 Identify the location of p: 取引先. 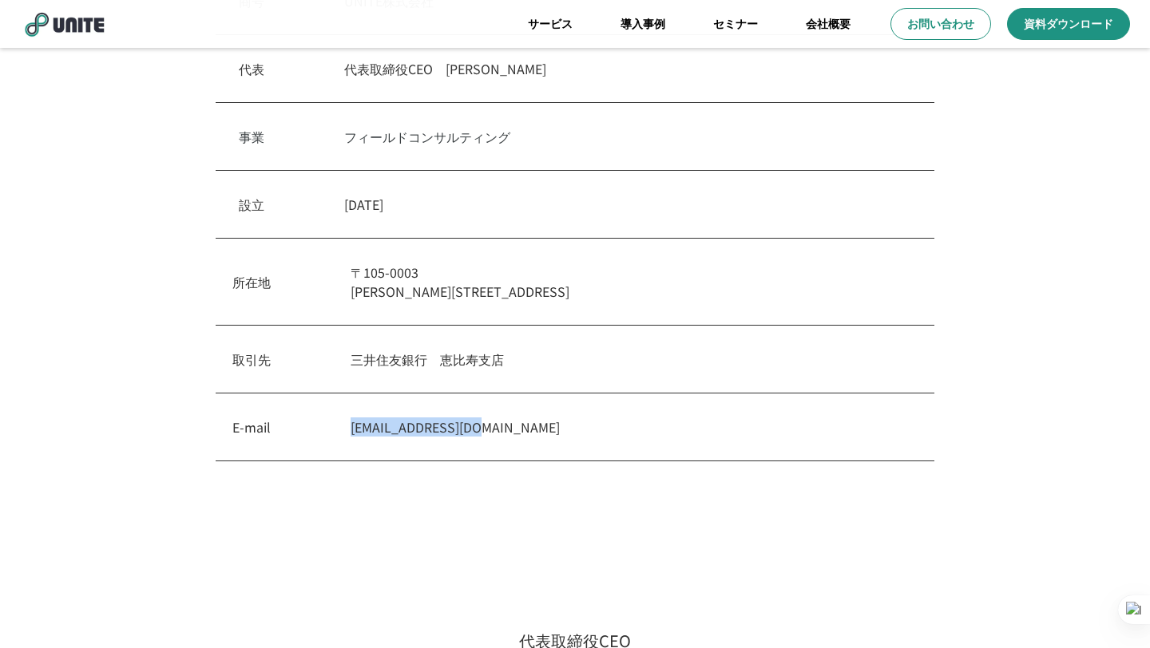
(252, 359).